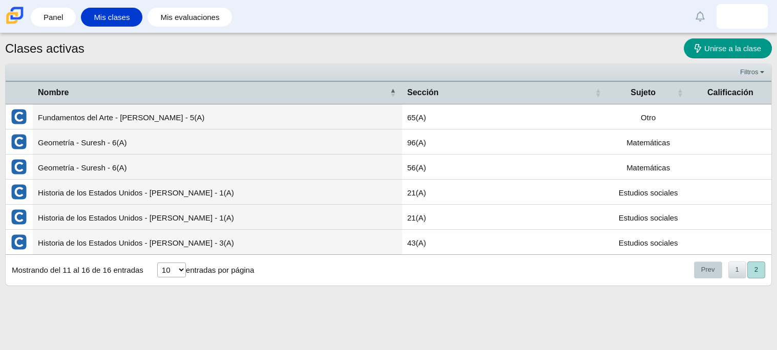 This screenshot has width=777, height=350. What do you see at coordinates (15, 23) in the screenshot?
I see `a: Escuela Carmen de Ciencia y Tecnología` at bounding box center [15, 23].